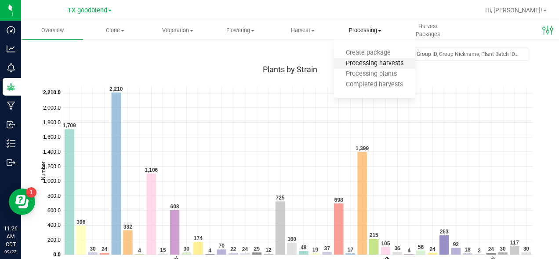 The image size is (559, 259). What do you see at coordinates (292, 239) in the screenshot?
I see `text: 160` at bounding box center [292, 239].